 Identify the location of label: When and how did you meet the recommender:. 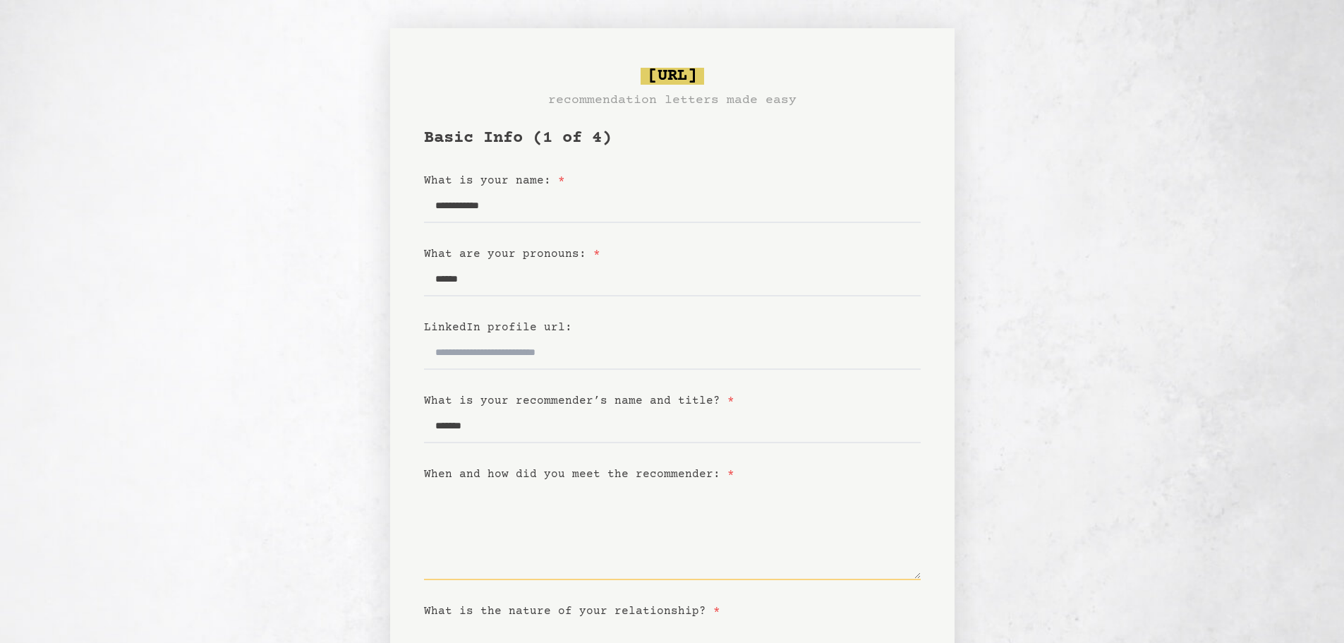
(579, 474).